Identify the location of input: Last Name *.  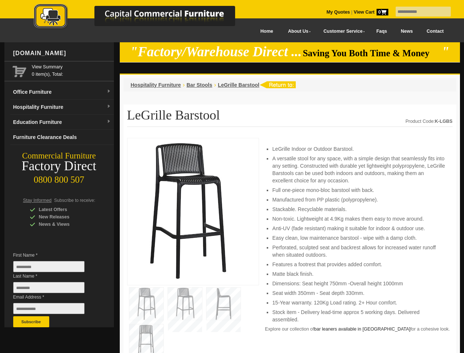
(49, 287).